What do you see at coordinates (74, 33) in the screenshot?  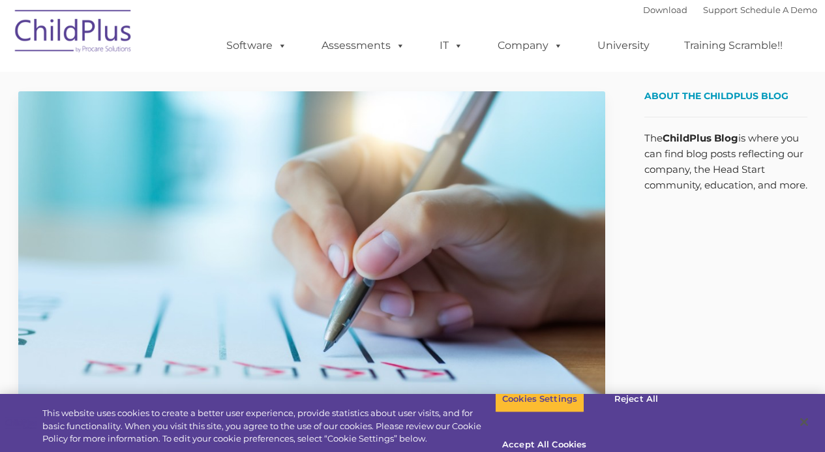 I see `img: ChildPlus by Procare Solutions` at bounding box center [74, 33].